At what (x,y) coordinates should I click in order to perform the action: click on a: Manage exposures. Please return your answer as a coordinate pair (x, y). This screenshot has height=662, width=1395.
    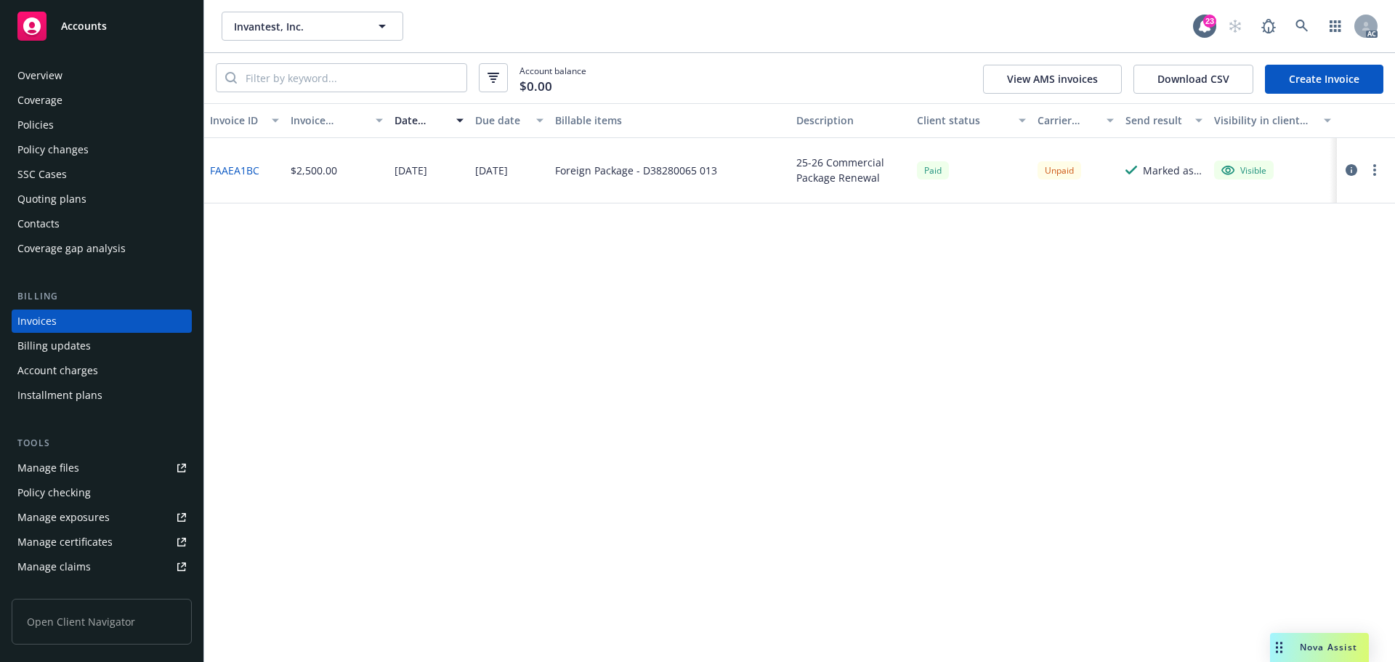
    Looking at the image, I should click on (102, 517).